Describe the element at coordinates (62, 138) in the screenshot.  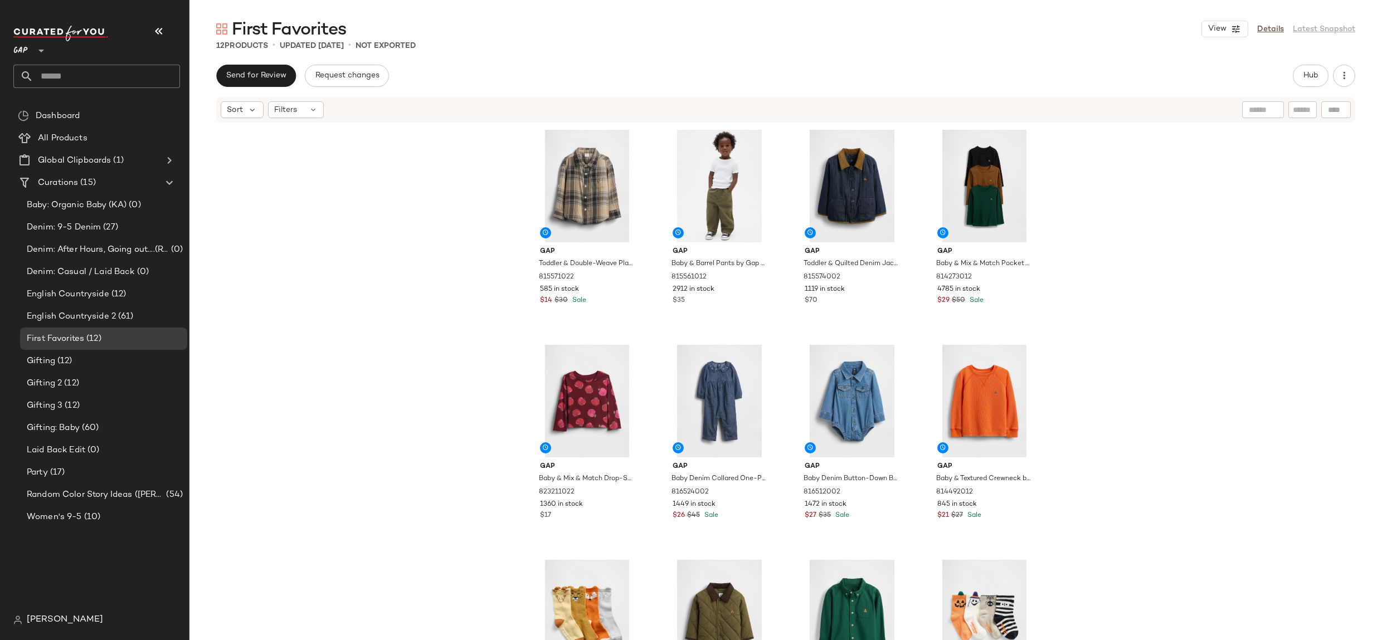
I see `span: All Products` at that location.